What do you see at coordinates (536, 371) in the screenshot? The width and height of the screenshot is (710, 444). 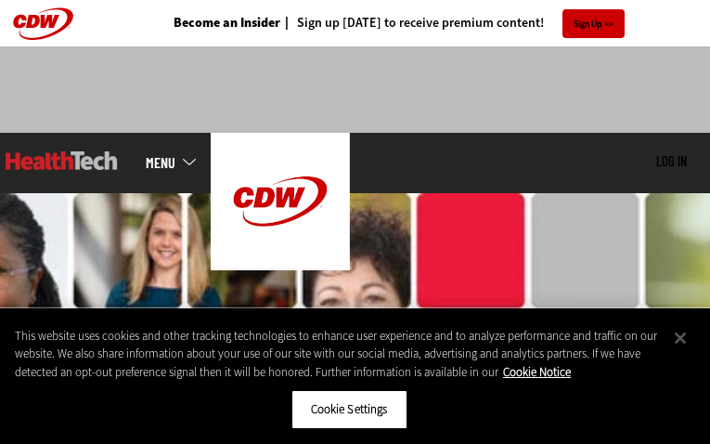 I see `a: More information about your privacy` at bounding box center [536, 371].